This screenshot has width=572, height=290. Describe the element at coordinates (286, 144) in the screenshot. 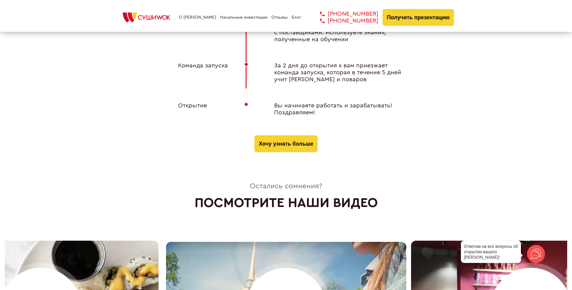

I see `button: Хочу узнать больше` at that location.